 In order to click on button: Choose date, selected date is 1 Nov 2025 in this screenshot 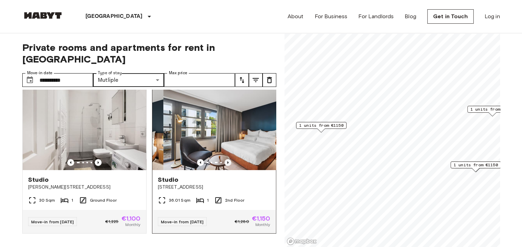, I will do `click(30, 80)`.